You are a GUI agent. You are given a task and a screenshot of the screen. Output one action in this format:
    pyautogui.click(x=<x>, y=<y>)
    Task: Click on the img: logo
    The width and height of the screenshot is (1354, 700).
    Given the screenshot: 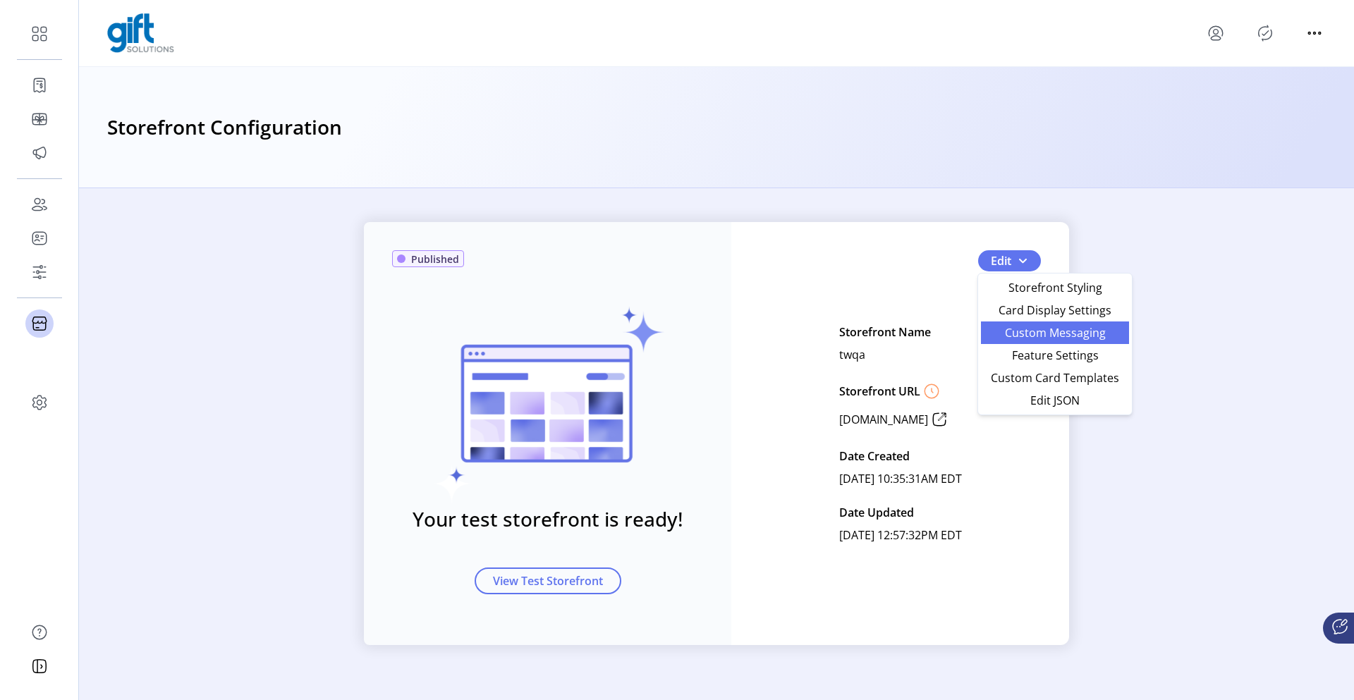 What is the action you would take?
    pyautogui.click(x=140, y=33)
    